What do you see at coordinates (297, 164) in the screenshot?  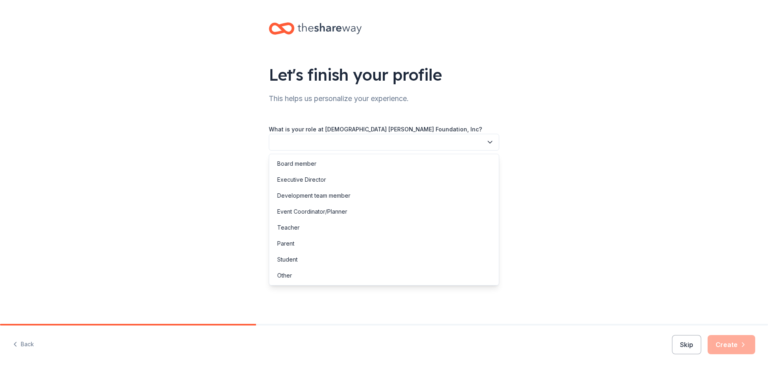 I see `div: Board member` at bounding box center [297, 164].